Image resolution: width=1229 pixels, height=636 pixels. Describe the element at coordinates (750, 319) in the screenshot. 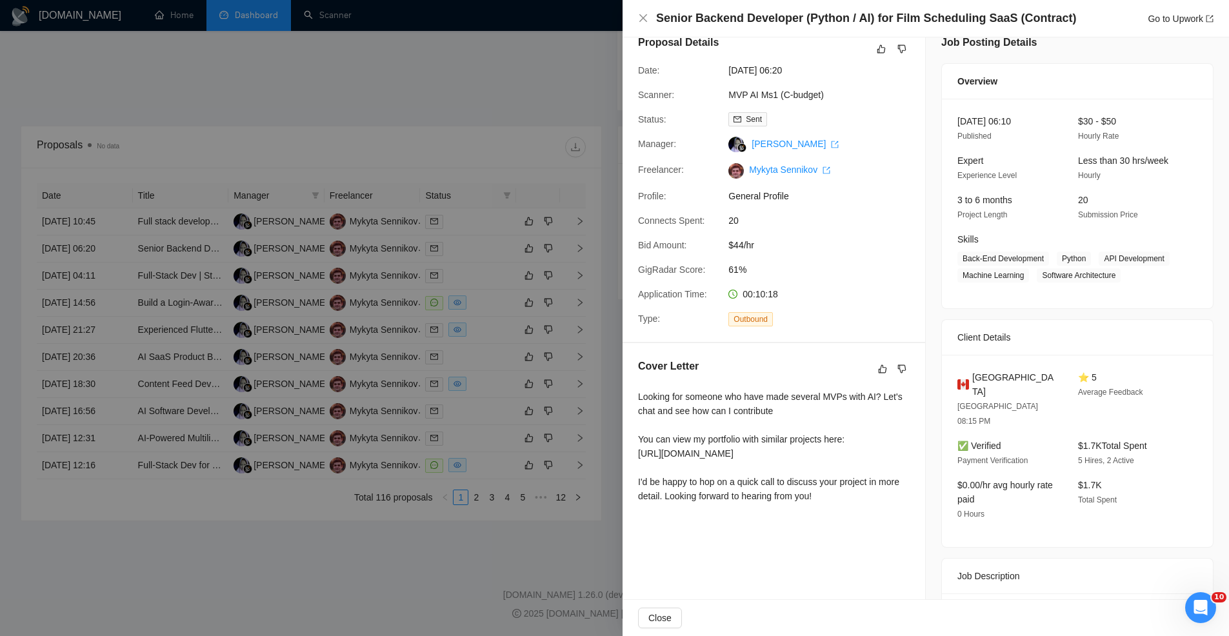

I see `span: Outbound` at that location.